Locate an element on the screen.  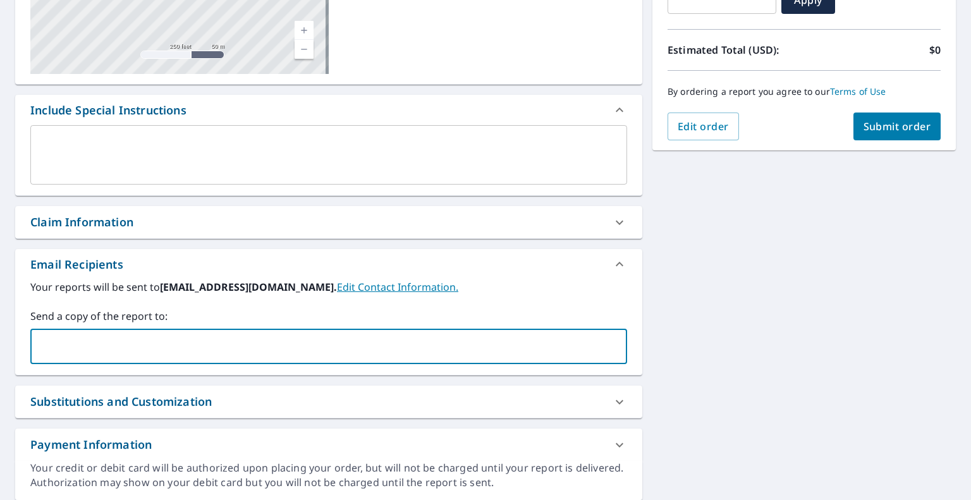
a: EditContactInfo is located at coordinates (398, 287).